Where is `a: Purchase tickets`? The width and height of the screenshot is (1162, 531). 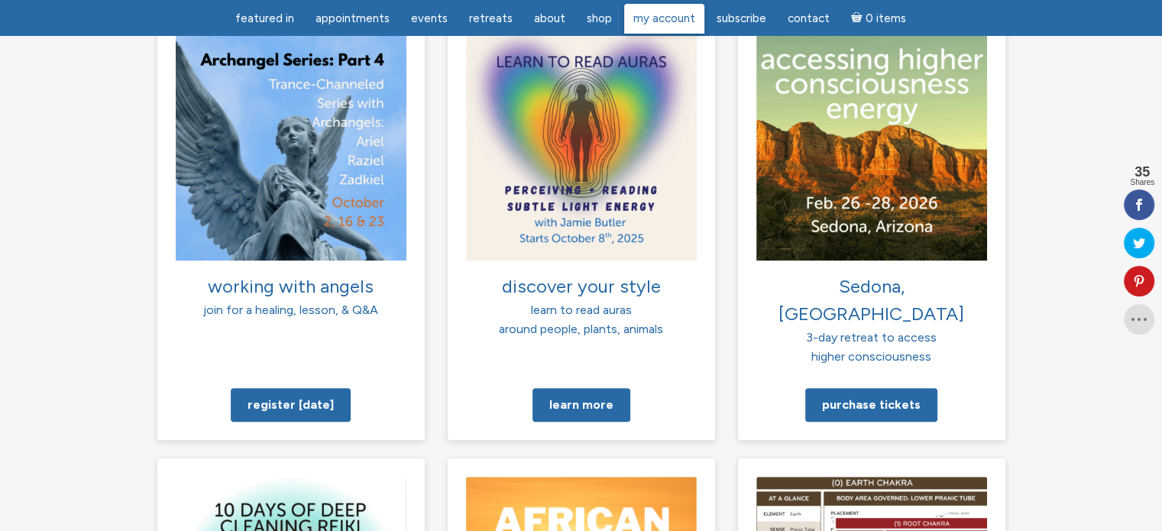
a: Purchase tickets is located at coordinates (871, 405).